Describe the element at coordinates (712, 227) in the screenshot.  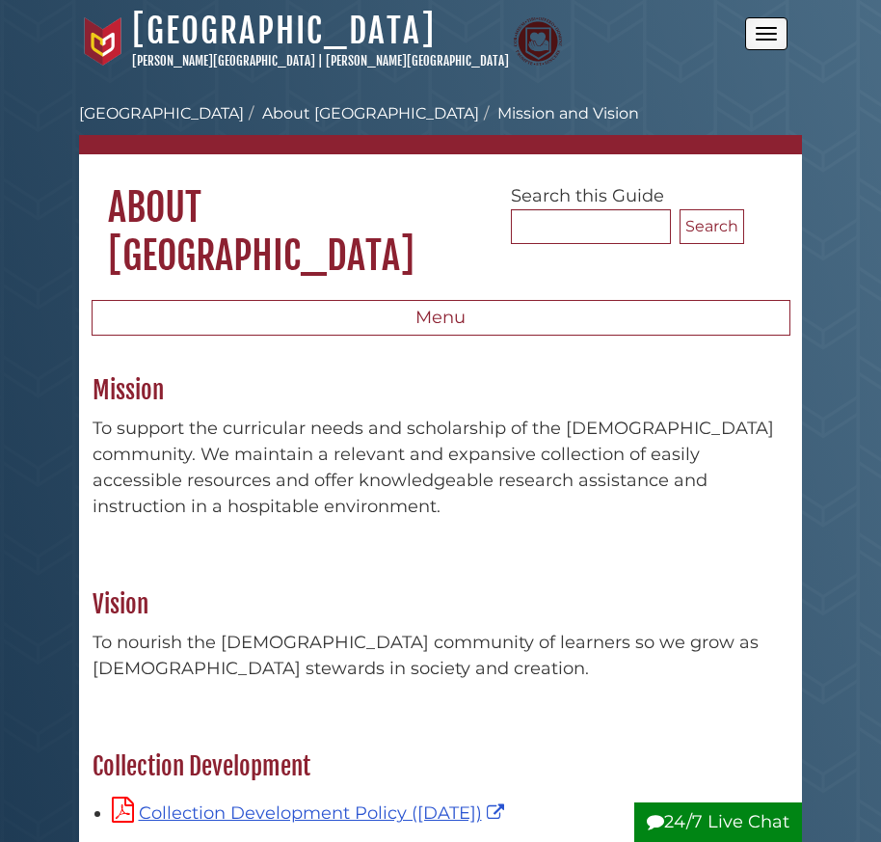
I see `button: Search` at that location.